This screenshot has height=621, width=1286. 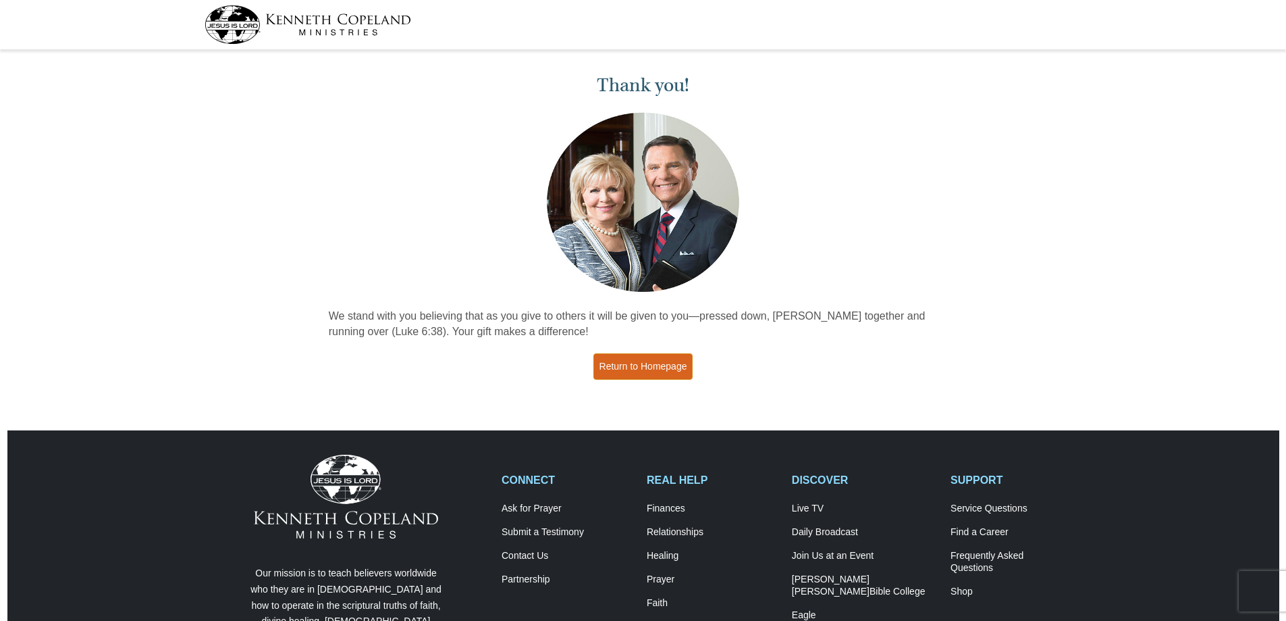 I want to click on h2: SUPPORT, so click(x=1016, y=479).